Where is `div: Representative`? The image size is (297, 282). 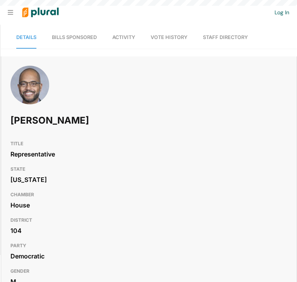
div: Representative is located at coordinates (149, 154).